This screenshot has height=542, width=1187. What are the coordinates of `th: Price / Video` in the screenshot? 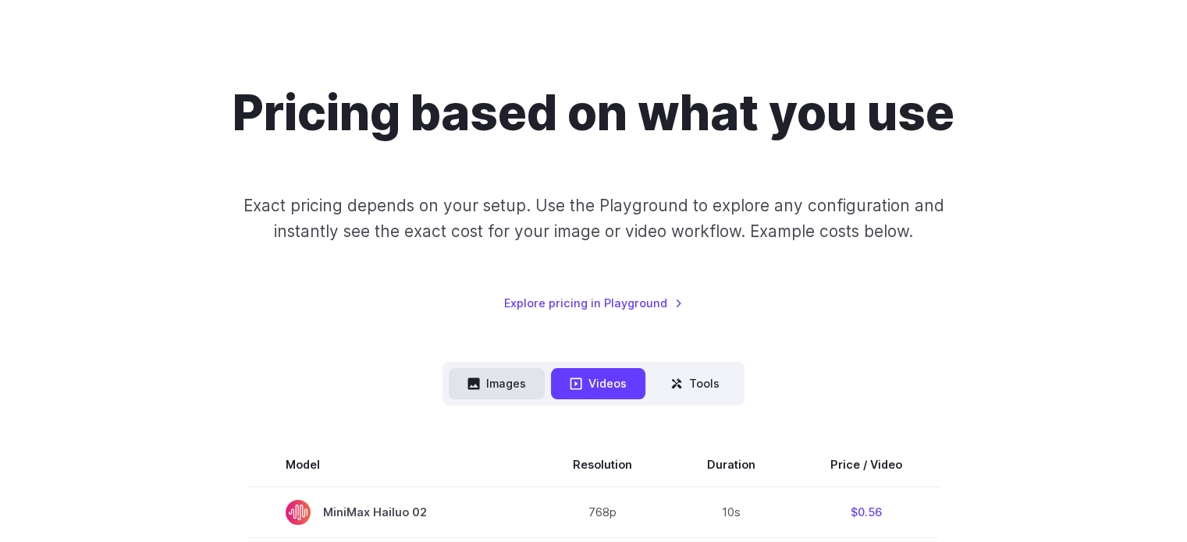 It's located at (866, 465).